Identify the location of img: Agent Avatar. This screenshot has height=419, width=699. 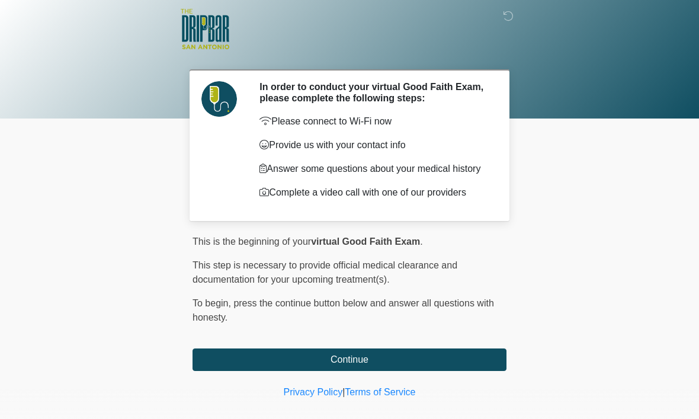
(219, 99).